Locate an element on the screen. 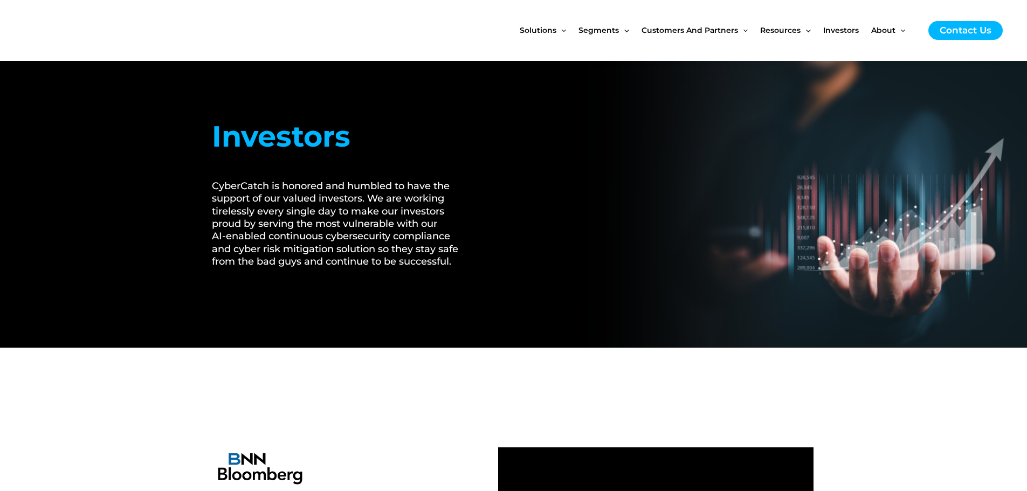  span: Customers and Partners is located at coordinates (689, 30).